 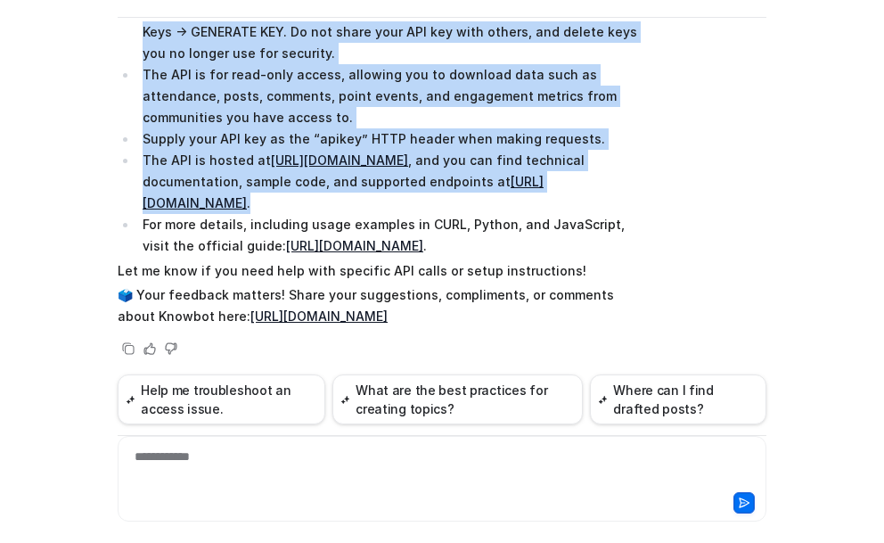 I want to click on li: The API is for read-only access, allowing you to download data such as attendance, posts, comment..., so click(x=388, y=96).